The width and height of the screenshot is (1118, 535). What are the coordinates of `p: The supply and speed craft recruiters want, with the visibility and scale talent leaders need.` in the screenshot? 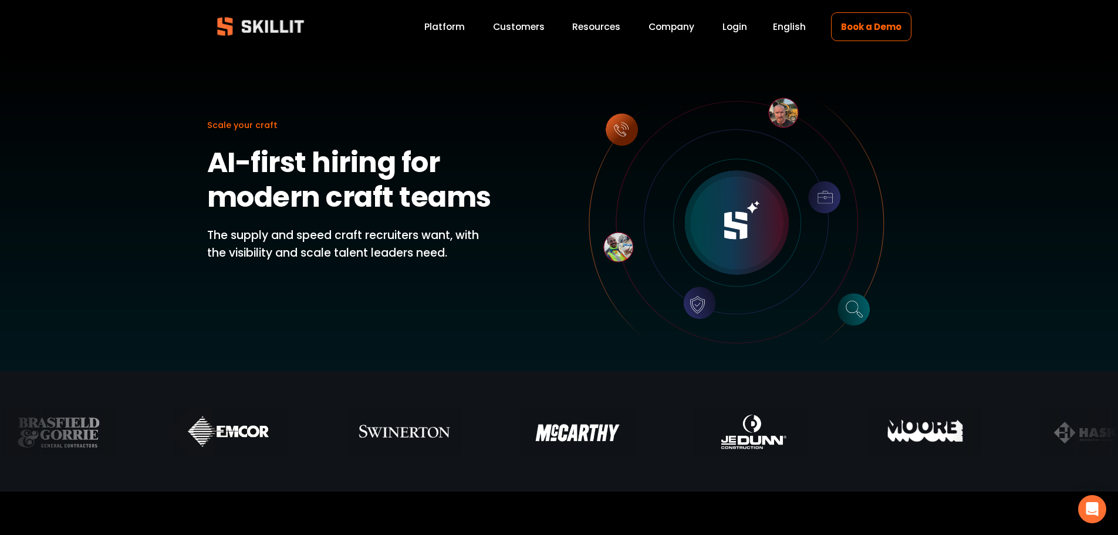 It's located at (352, 244).